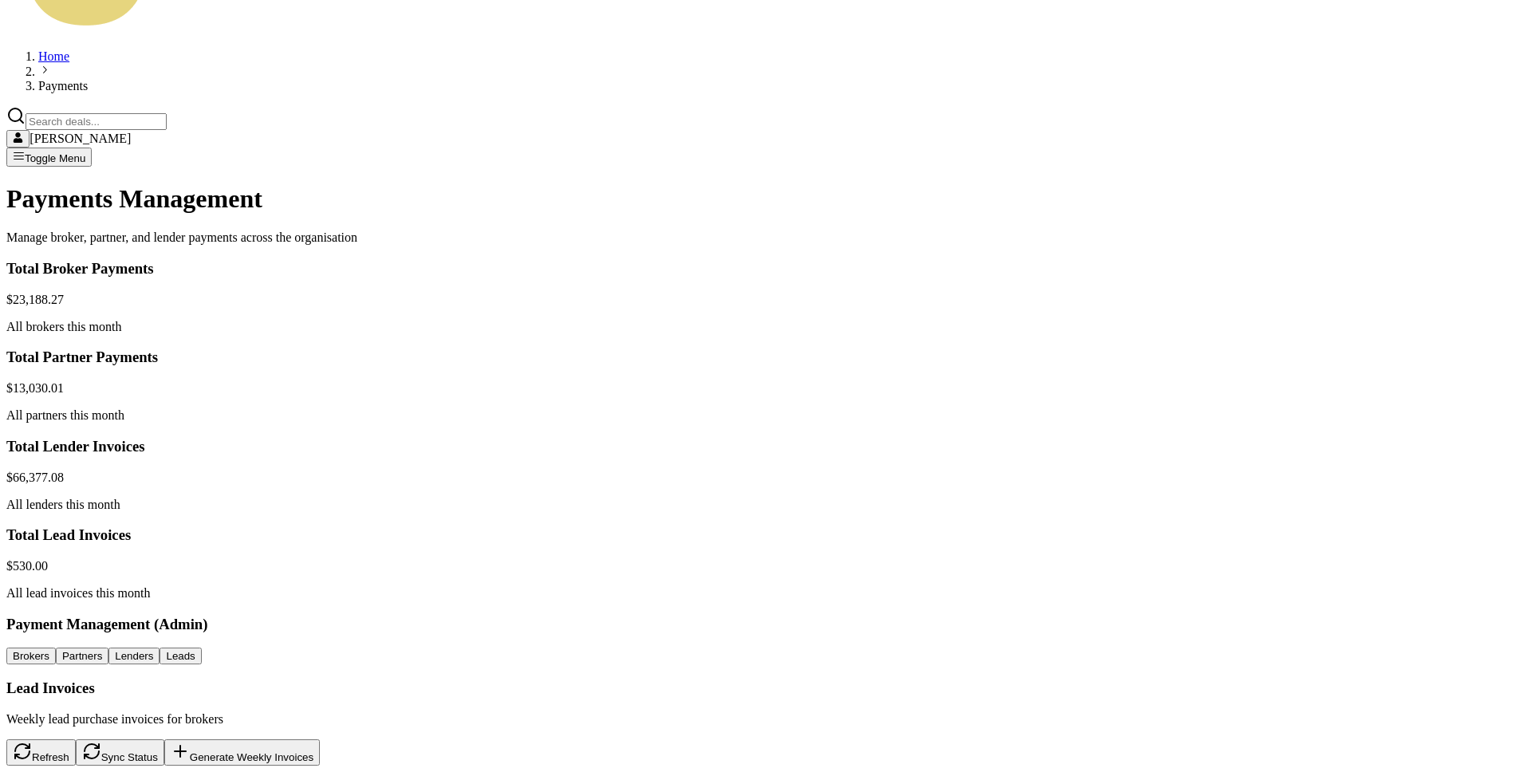  What do you see at coordinates (764, 300) in the screenshot?
I see `div: $23,188.27` at bounding box center [764, 300].